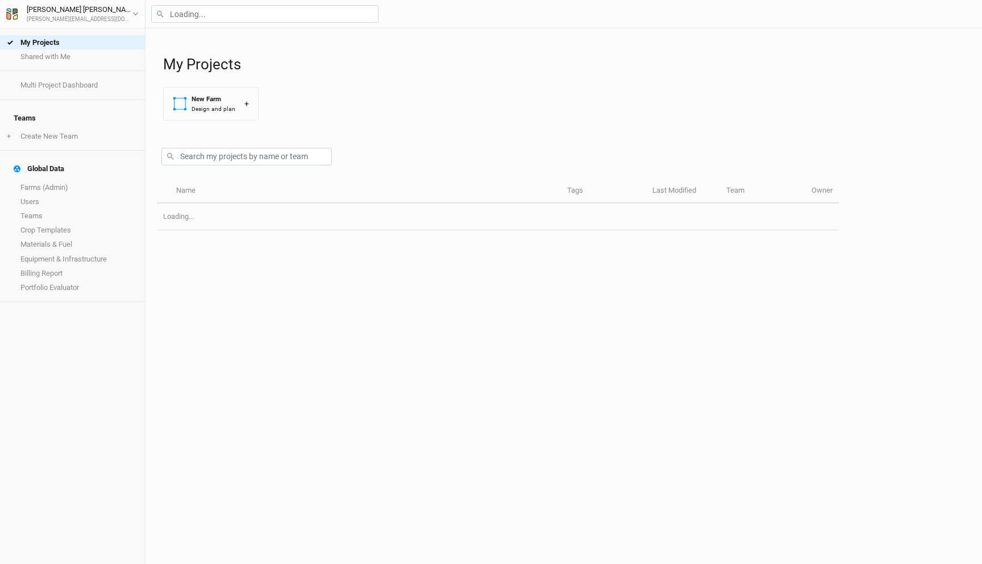 The width and height of the screenshot is (982, 564). I want to click on th: Name, so click(365, 191).